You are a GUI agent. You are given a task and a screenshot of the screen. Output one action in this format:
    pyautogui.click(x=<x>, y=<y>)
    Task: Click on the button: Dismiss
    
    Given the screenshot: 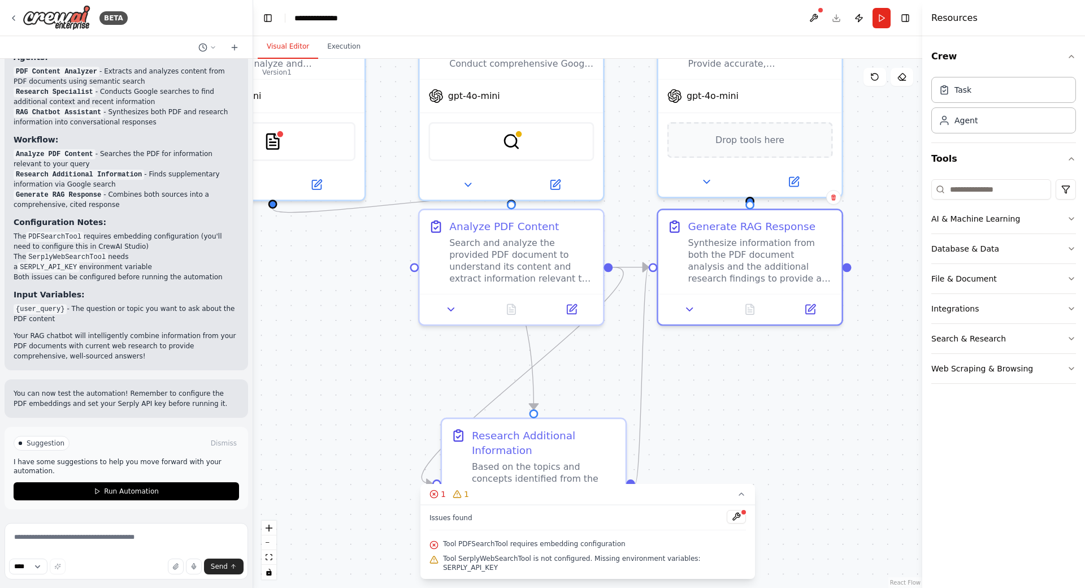 What is the action you would take?
    pyautogui.click(x=224, y=443)
    